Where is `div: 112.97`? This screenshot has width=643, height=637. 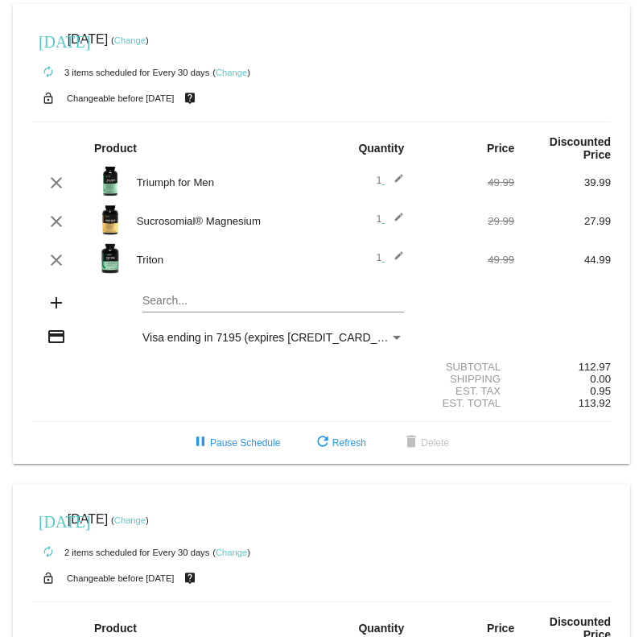
div: 112.97 is located at coordinates (563, 366).